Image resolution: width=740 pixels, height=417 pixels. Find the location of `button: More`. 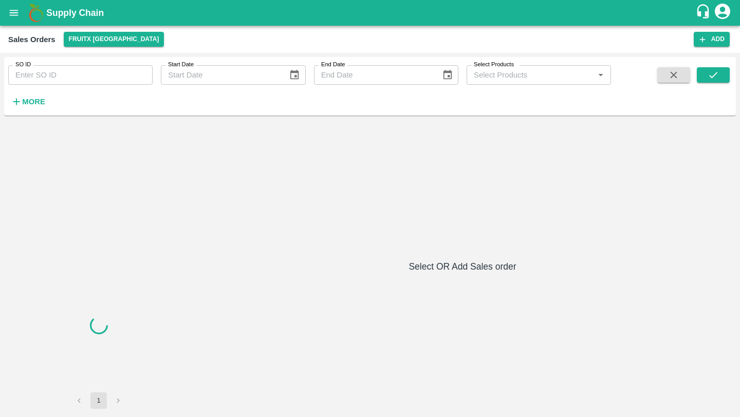

button: More is located at coordinates (28, 102).